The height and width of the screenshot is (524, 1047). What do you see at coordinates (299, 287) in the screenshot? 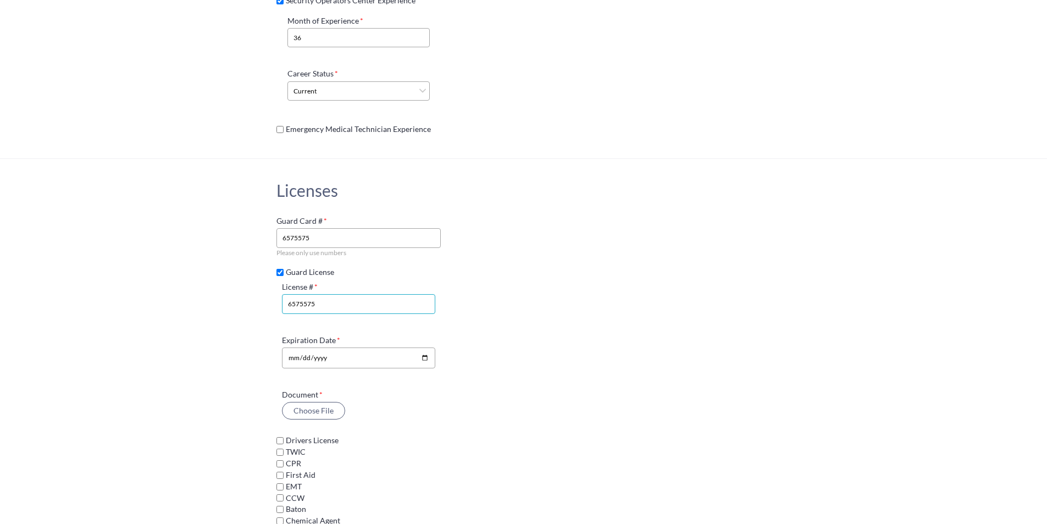
I see `span: License #` at bounding box center [299, 287].